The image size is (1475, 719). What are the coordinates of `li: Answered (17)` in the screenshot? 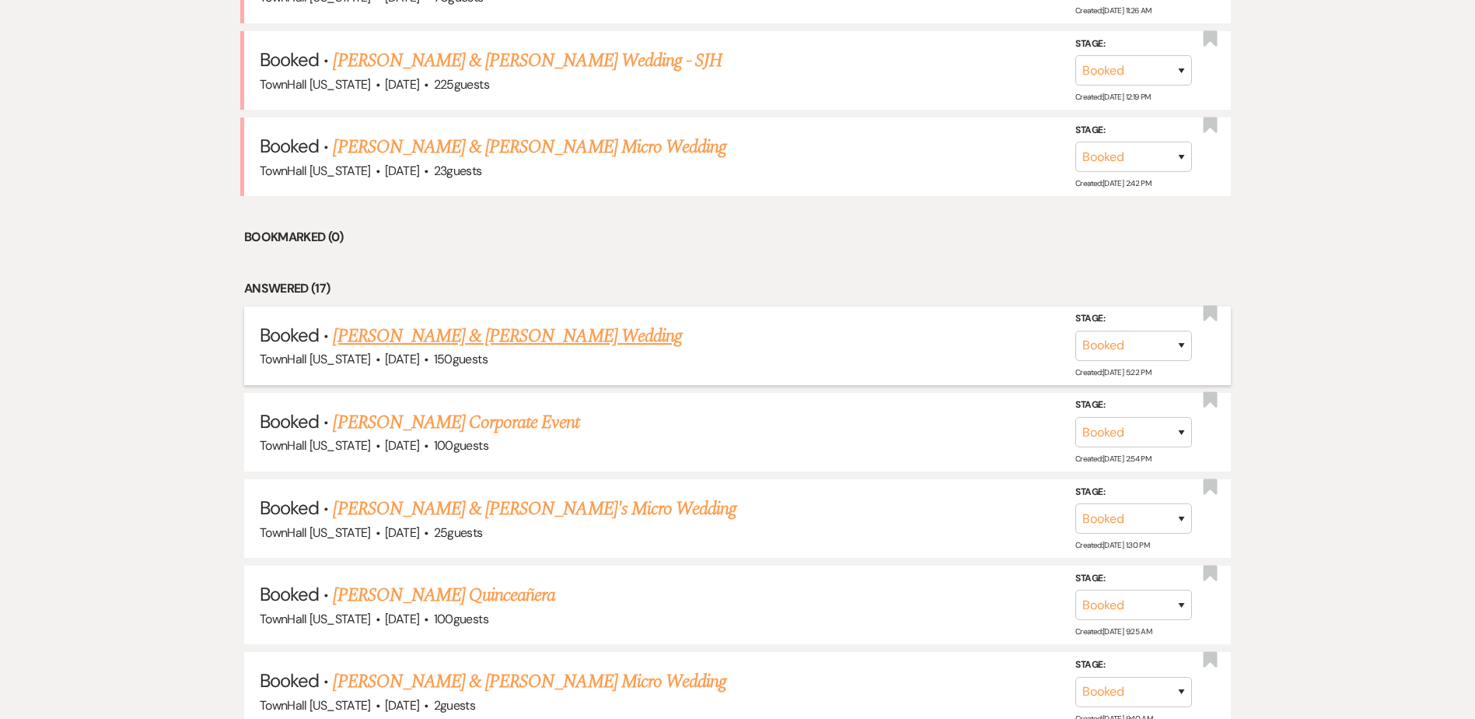 It's located at (737, 289).